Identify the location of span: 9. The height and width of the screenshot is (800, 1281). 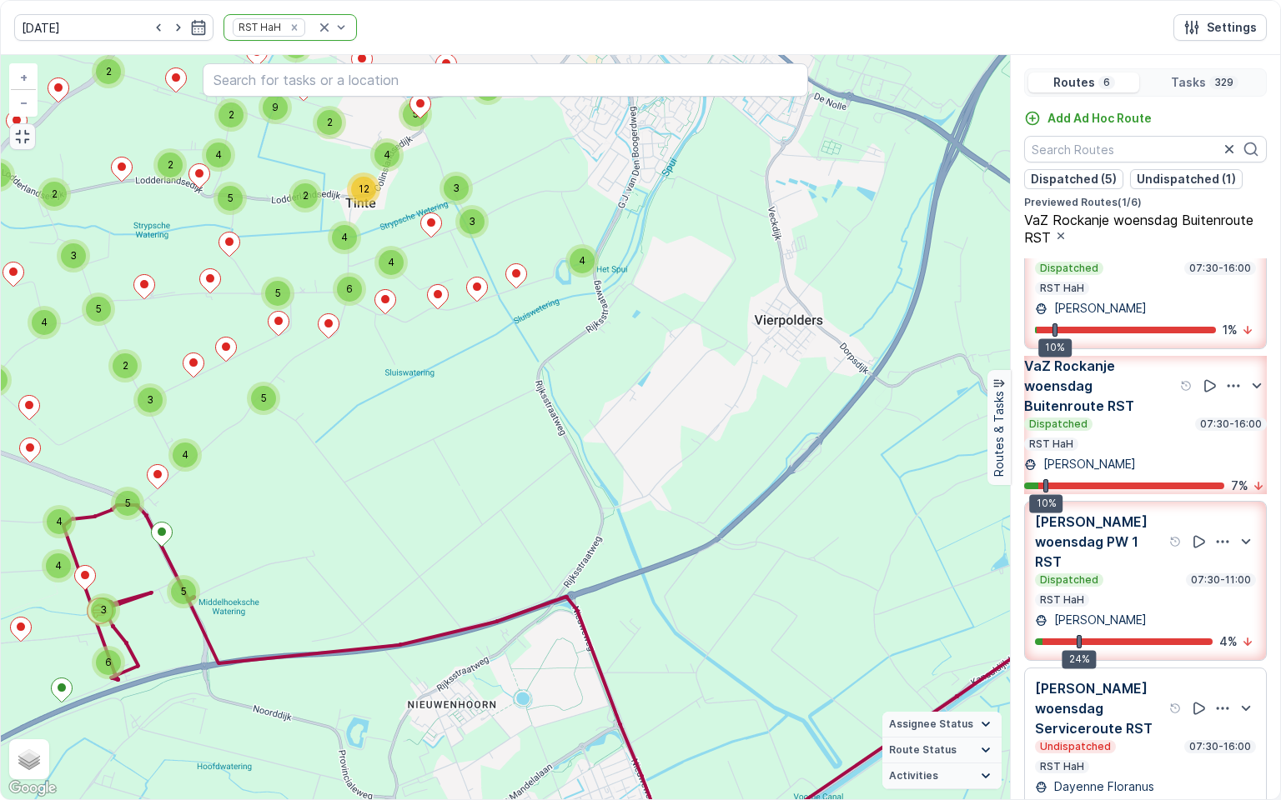
(275, 107).